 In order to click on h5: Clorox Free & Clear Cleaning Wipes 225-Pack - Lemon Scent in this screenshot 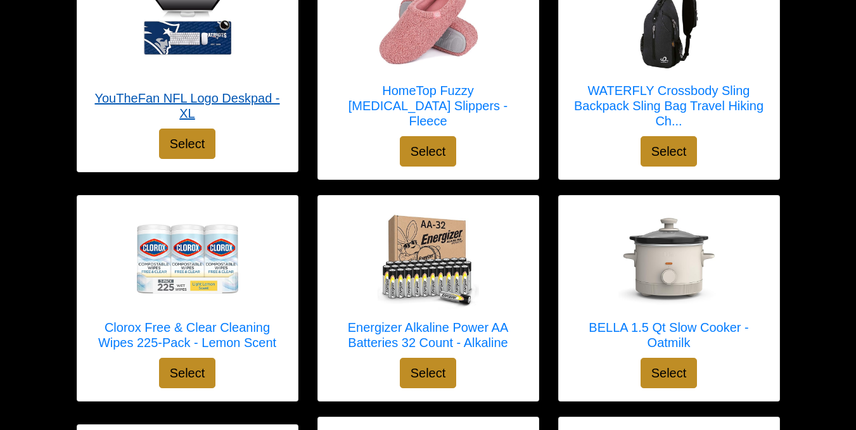, I will do `click(188, 335)`.